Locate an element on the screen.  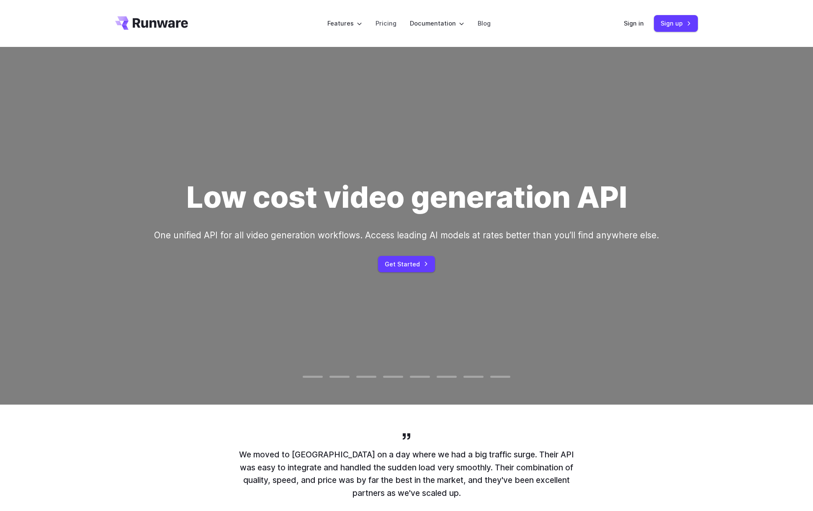
a: Go to / is located at coordinates (152, 23).